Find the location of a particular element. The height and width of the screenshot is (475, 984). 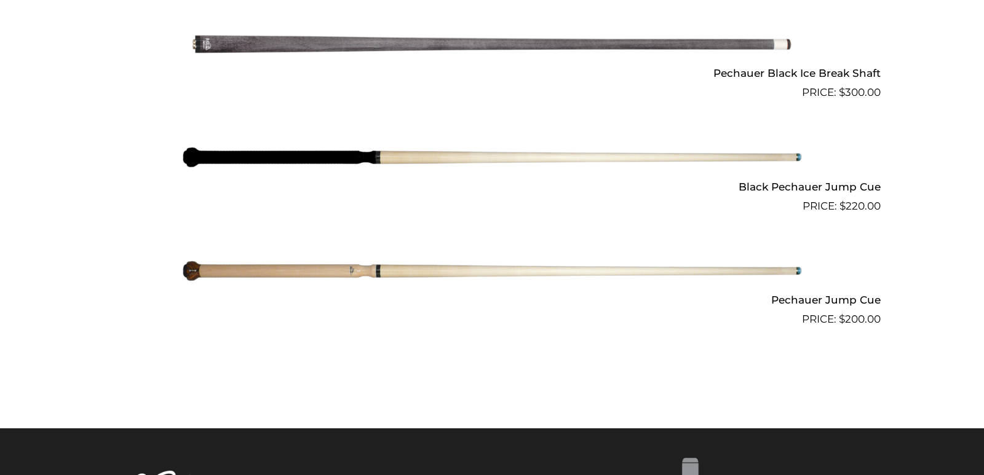

h2: Black Pechauer Jump Cue is located at coordinates (492, 186).